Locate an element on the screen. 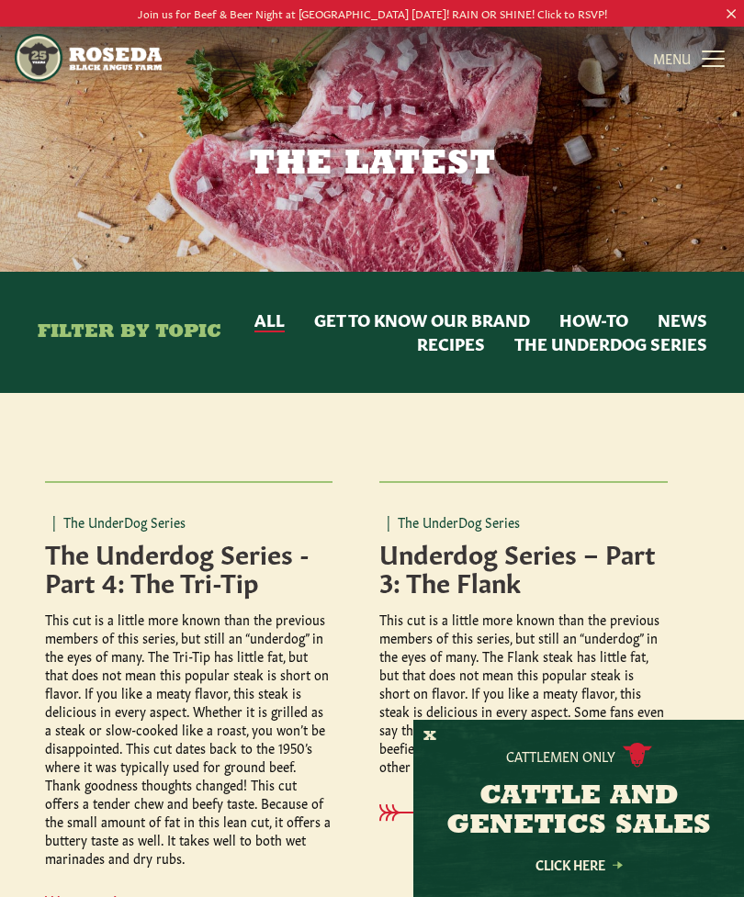 This screenshot has width=744, height=897. button: How-to is located at coordinates (593, 321).